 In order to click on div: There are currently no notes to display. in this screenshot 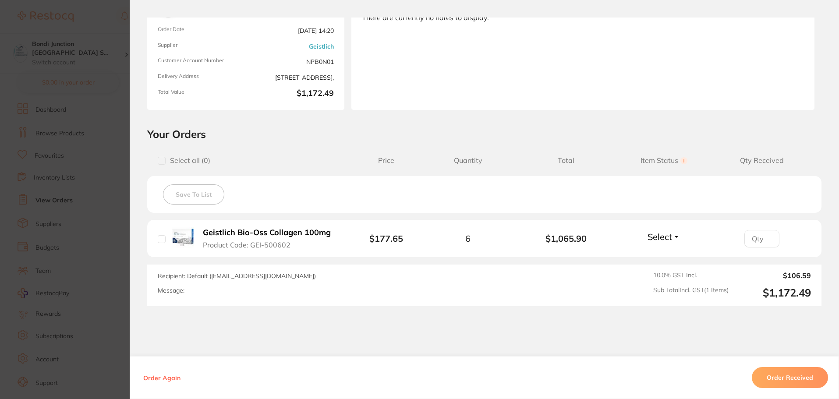, I will do `click(583, 18)`.